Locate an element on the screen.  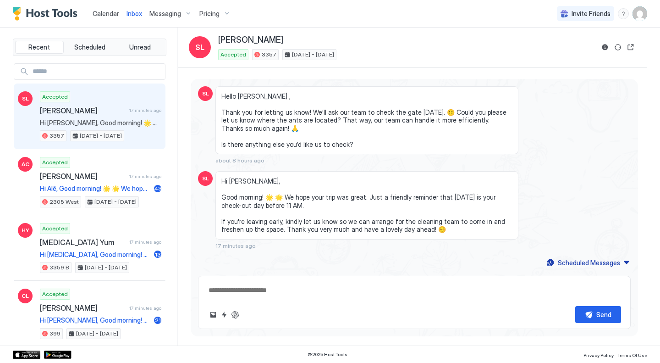
div: menu is located at coordinates (623, 14).